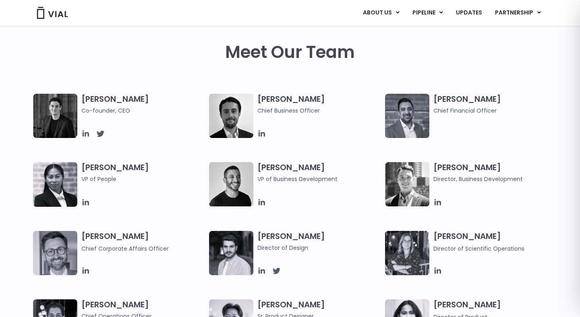  Describe the element at coordinates (125, 249) in the screenshot. I see `span: Chief Corporate Affairs Officer` at that location.